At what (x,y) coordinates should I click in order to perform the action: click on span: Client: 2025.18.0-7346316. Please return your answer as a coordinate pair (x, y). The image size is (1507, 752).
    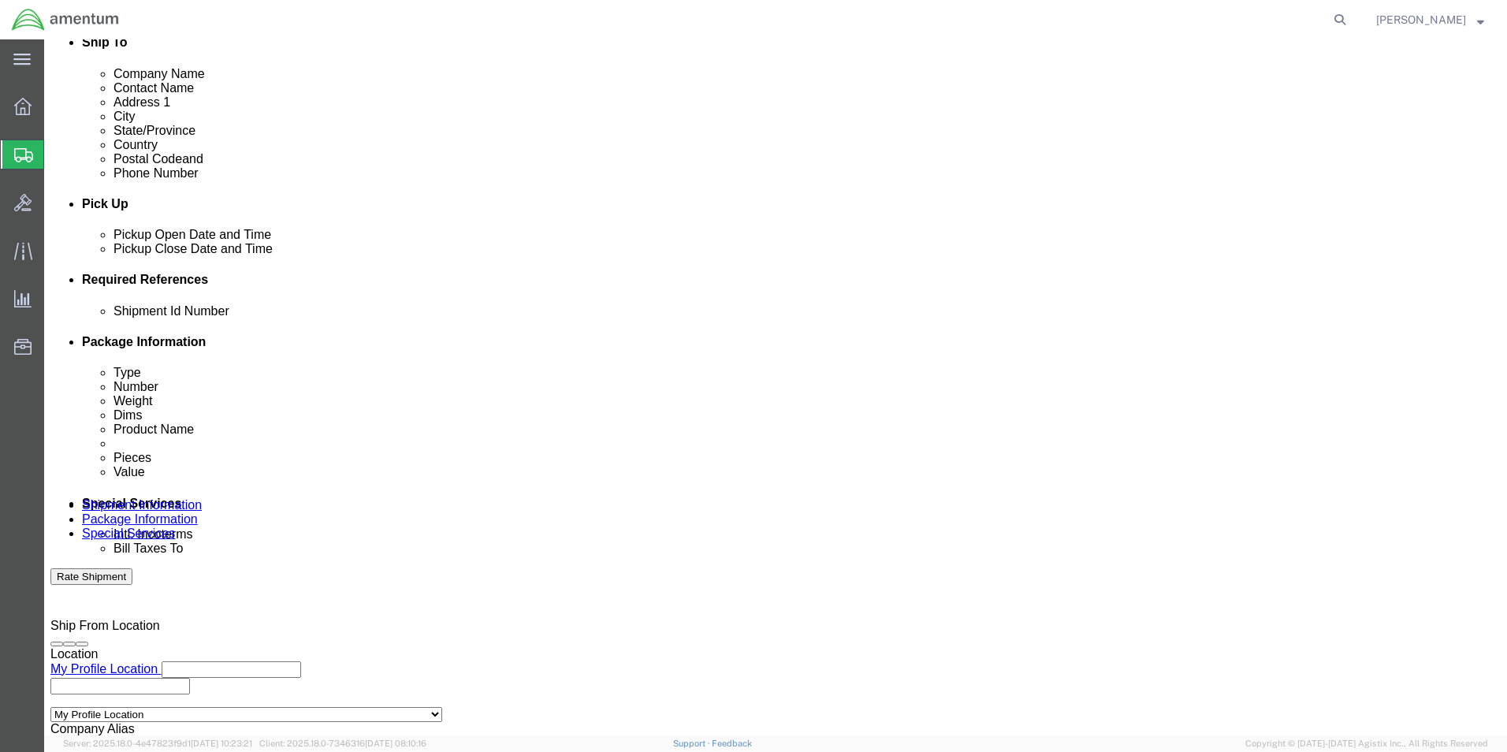
    Looking at the image, I should click on (343, 743).